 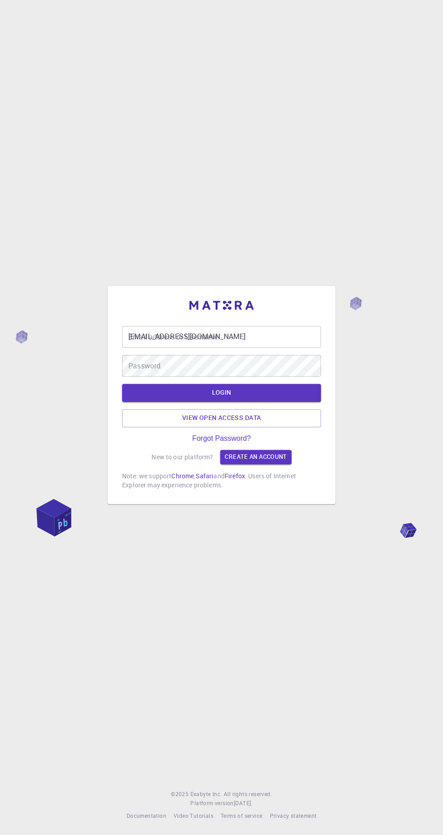 What do you see at coordinates (204, 476) in the screenshot?
I see `a: Safari` at bounding box center [204, 476].